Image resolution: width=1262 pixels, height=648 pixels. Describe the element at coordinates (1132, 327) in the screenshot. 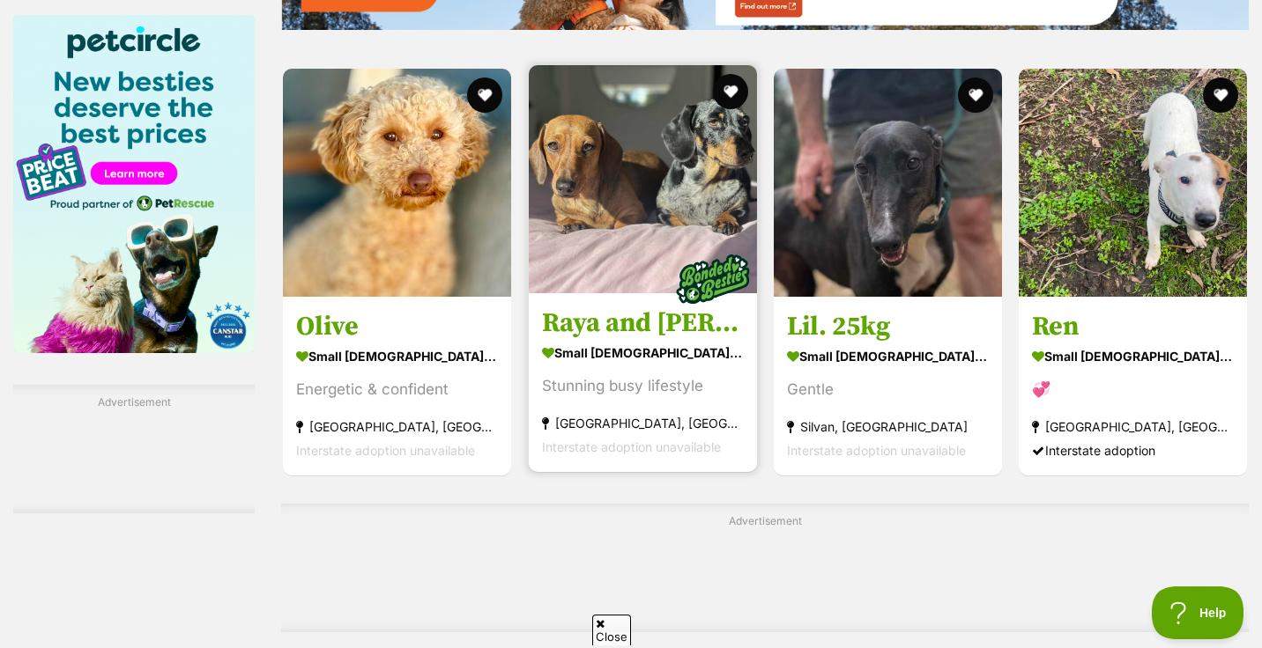

I see `h3: Ren` at that location.